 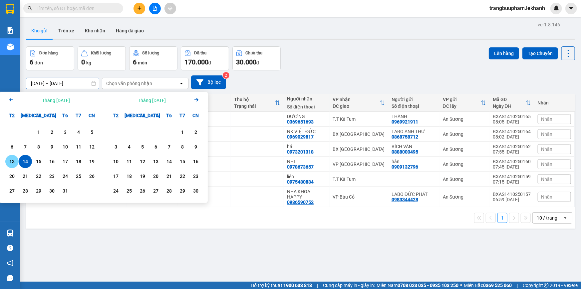 What do you see at coordinates (512, 194) in the screenshot?
I see `div: BXAS1410250157` at bounding box center [512, 194].